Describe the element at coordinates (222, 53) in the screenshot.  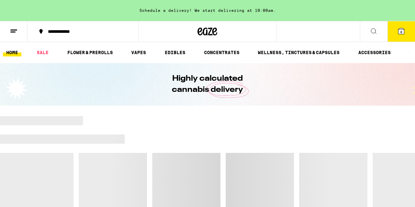
I see `a: CONCENTRATES` at that location.